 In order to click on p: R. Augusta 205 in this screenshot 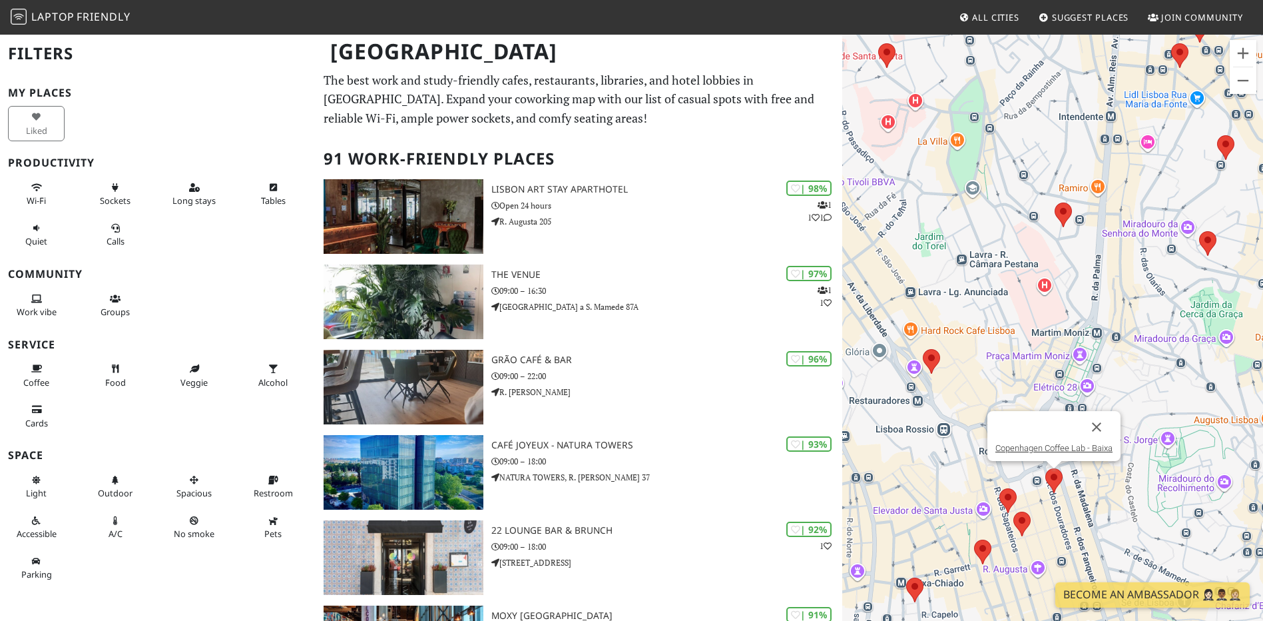, I will do `click(666, 221)`.